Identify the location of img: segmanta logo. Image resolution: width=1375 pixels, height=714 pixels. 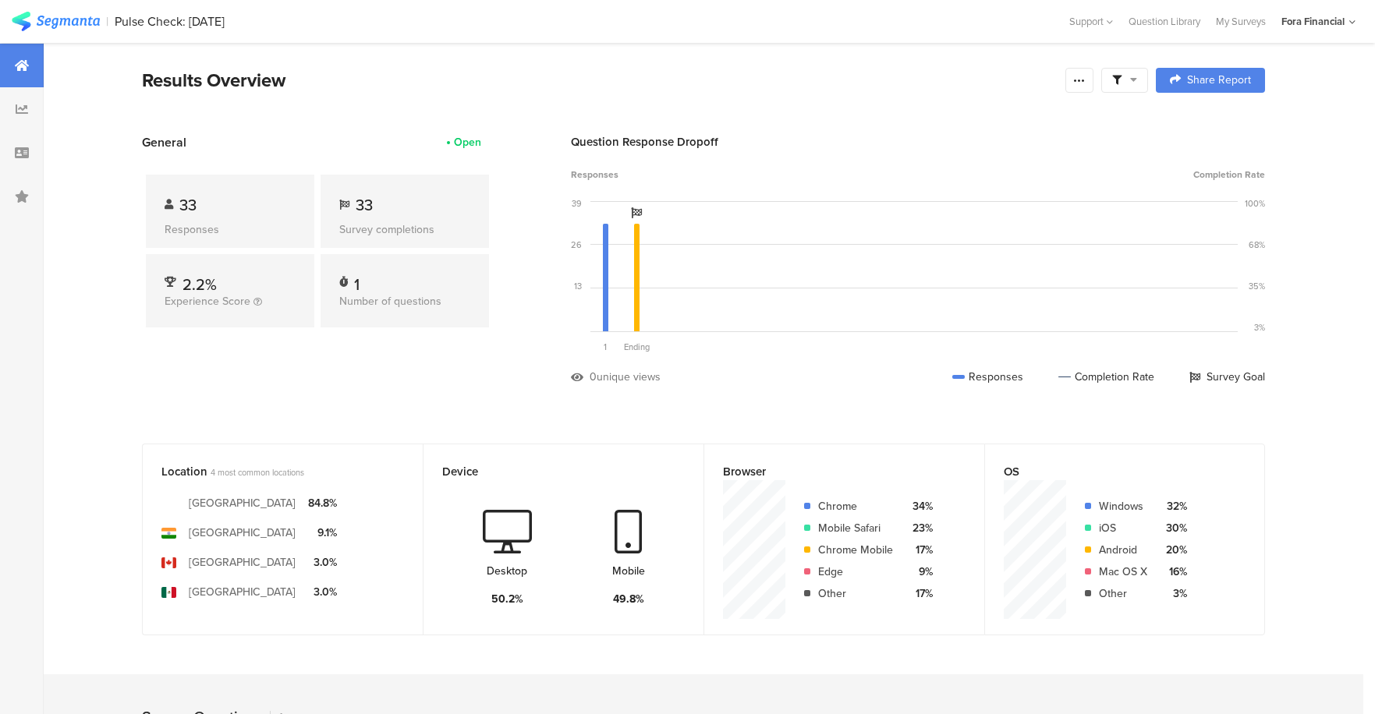
(55, 21).